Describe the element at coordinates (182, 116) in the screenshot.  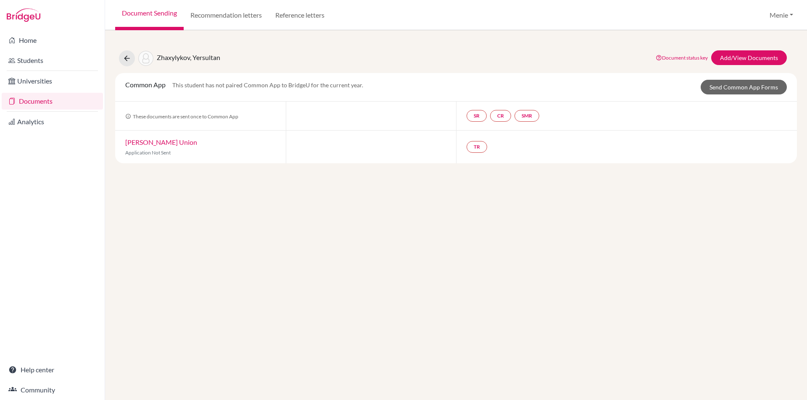
I see `span: These documents are sent once to Common App` at that location.